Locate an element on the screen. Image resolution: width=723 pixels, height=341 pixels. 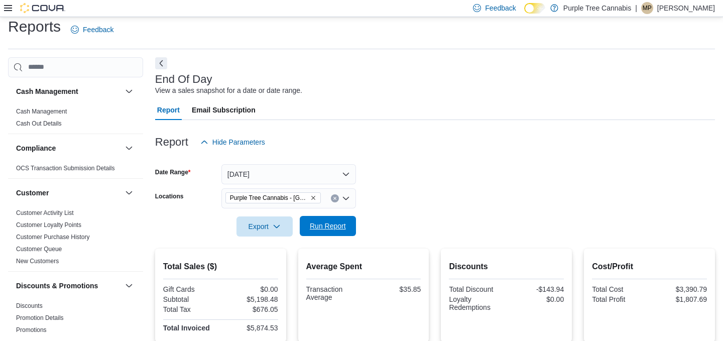
span: Discounts is located at coordinates (29, 306).